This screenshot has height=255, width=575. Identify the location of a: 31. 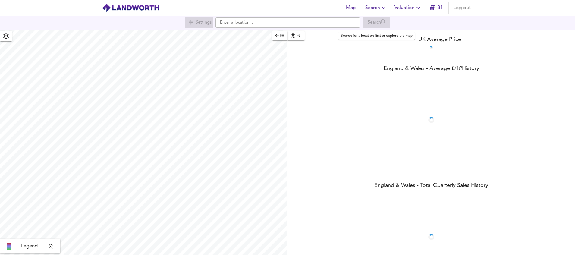
(437, 8).